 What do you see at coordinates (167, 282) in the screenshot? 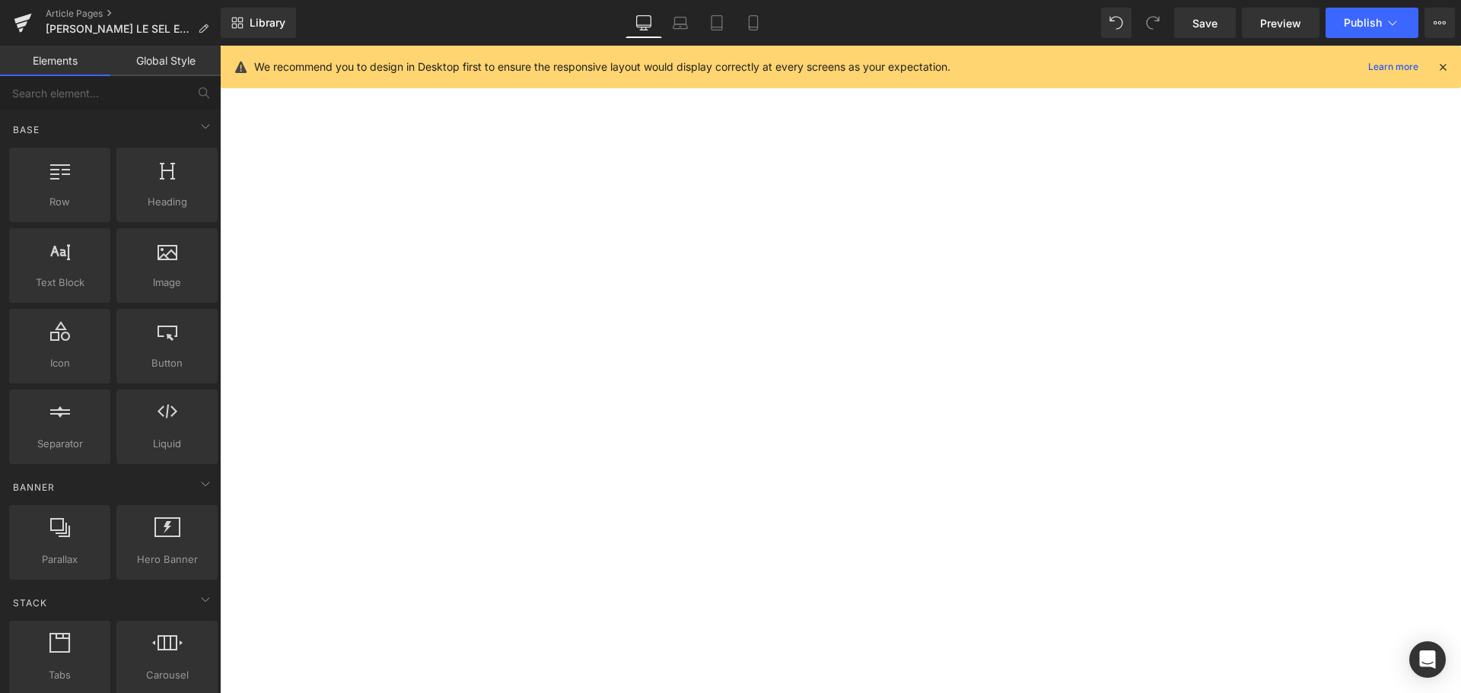
I see `span: Image` at bounding box center [167, 282].